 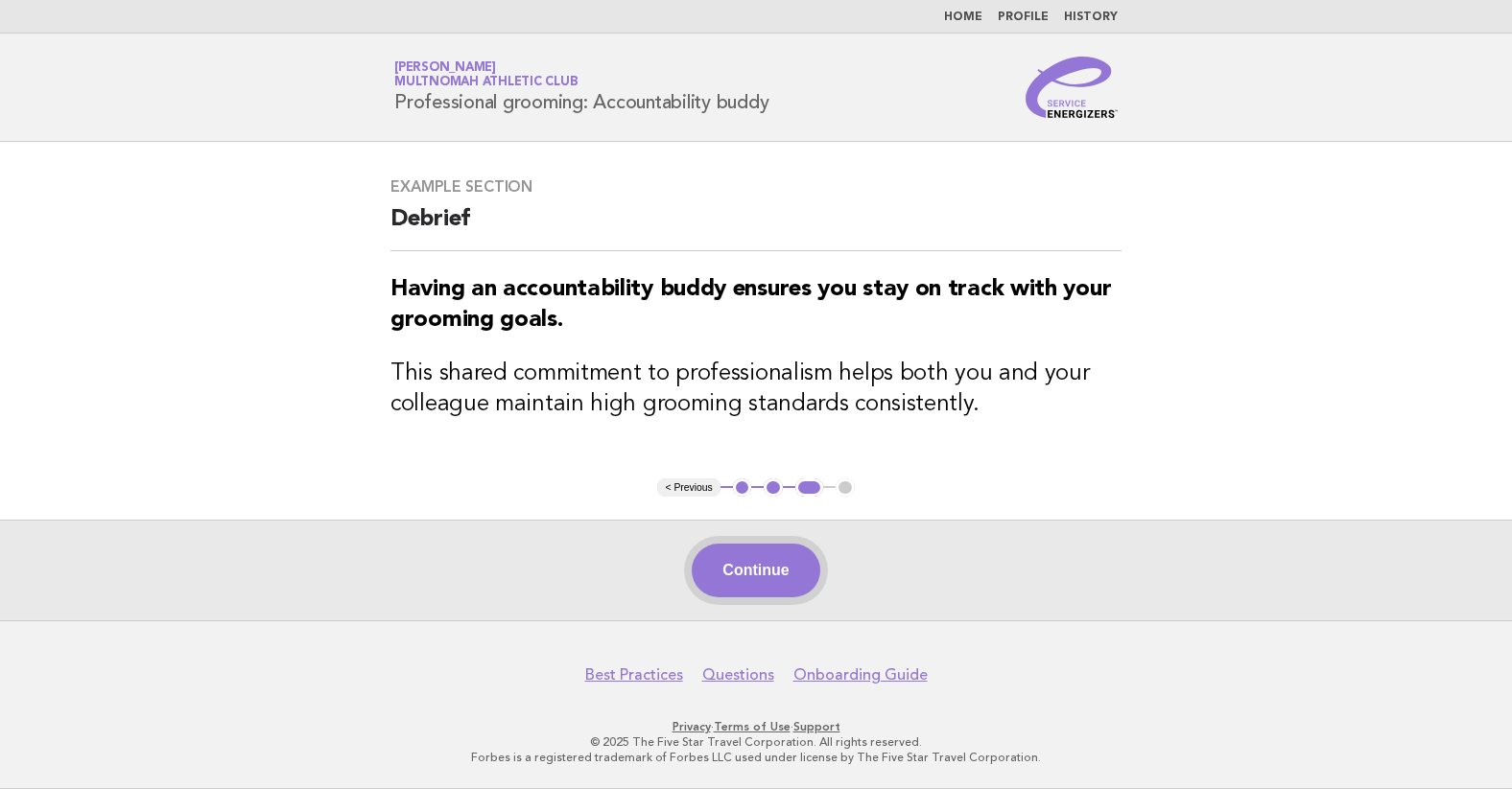 I want to click on button: 1, so click(x=743, y=488).